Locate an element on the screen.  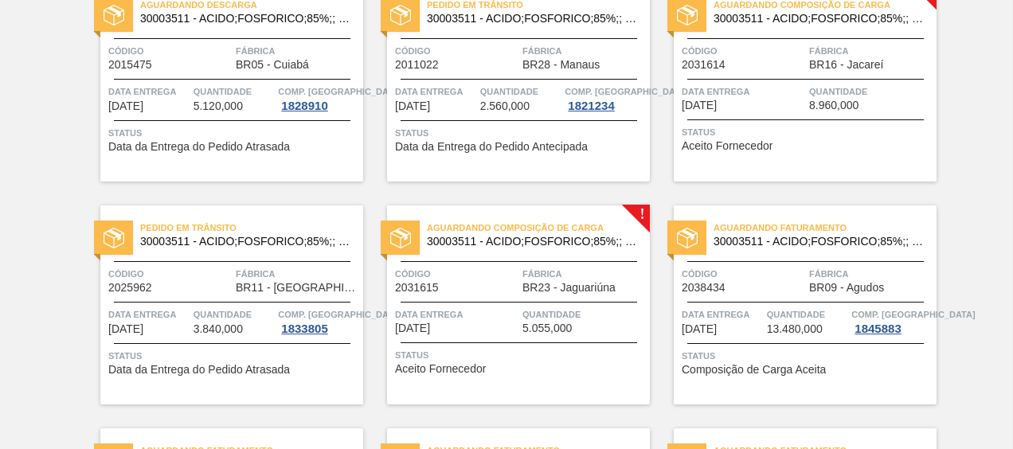
span: 8.960,000 is located at coordinates (834, 105).